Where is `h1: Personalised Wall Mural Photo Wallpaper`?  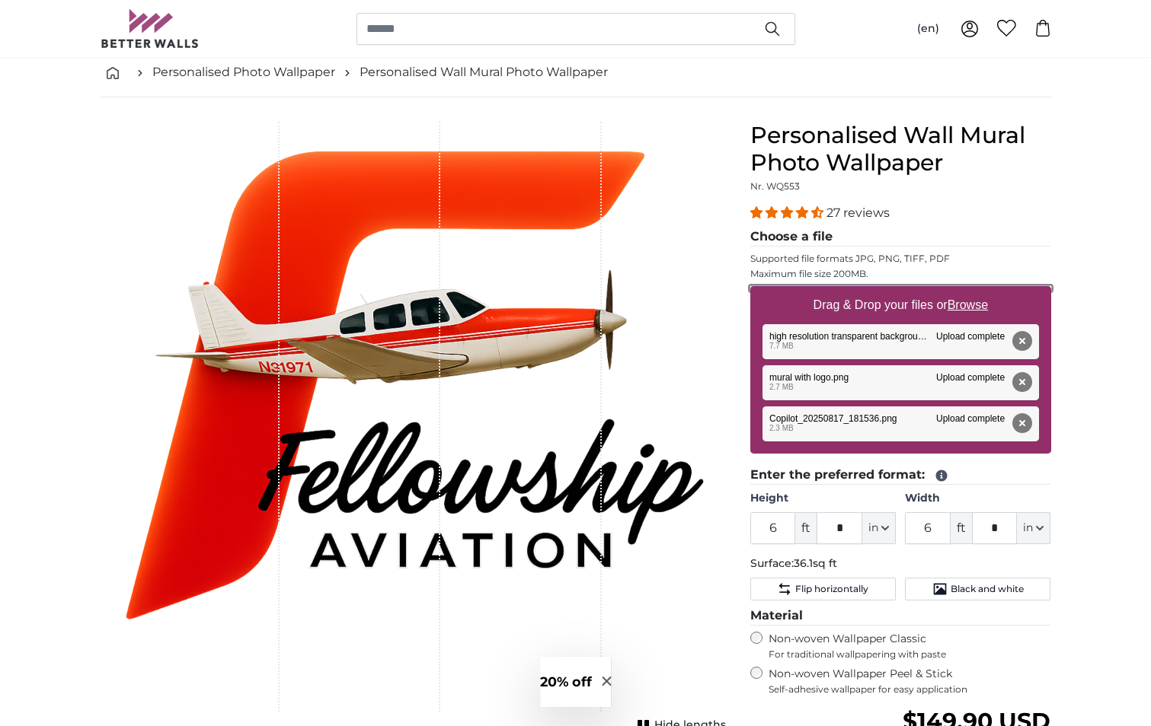 h1: Personalised Wall Mural Photo Wallpaper is located at coordinates (900, 149).